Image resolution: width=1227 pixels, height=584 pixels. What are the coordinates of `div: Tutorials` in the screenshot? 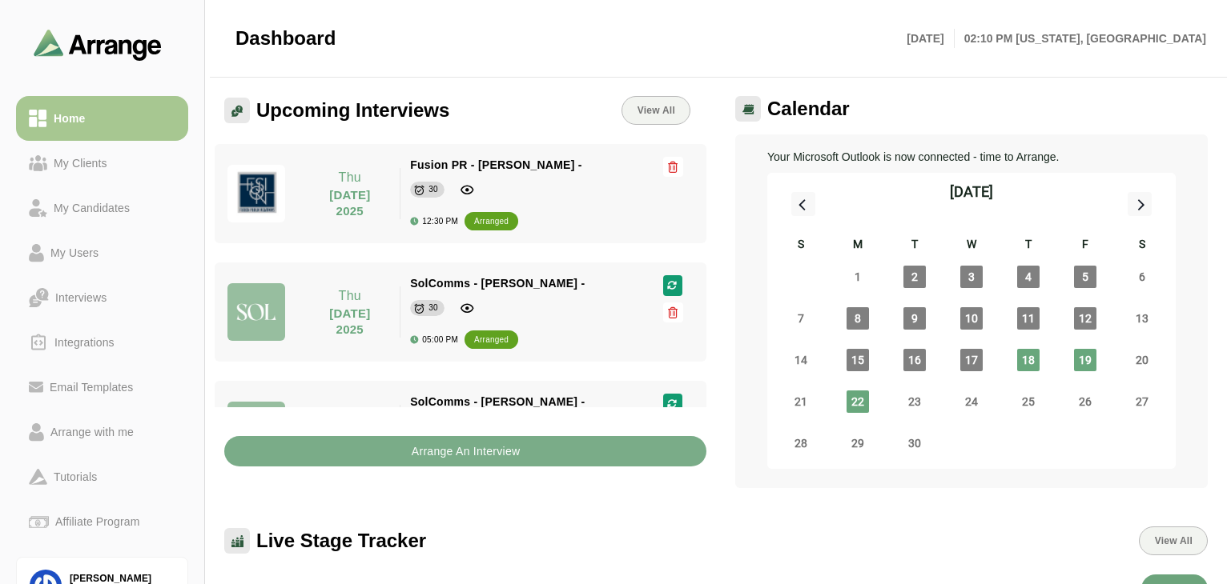 It's located at (75, 477).